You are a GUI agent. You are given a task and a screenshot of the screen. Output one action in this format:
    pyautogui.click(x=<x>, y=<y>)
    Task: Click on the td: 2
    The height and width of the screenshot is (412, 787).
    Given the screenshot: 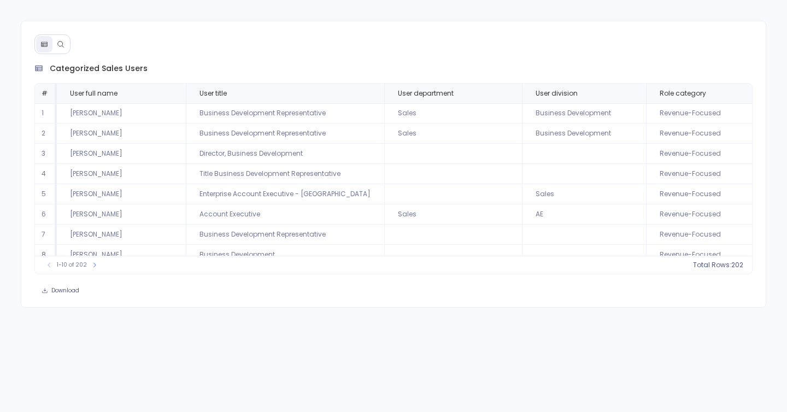 What is the action you would take?
    pyautogui.click(x=46, y=133)
    